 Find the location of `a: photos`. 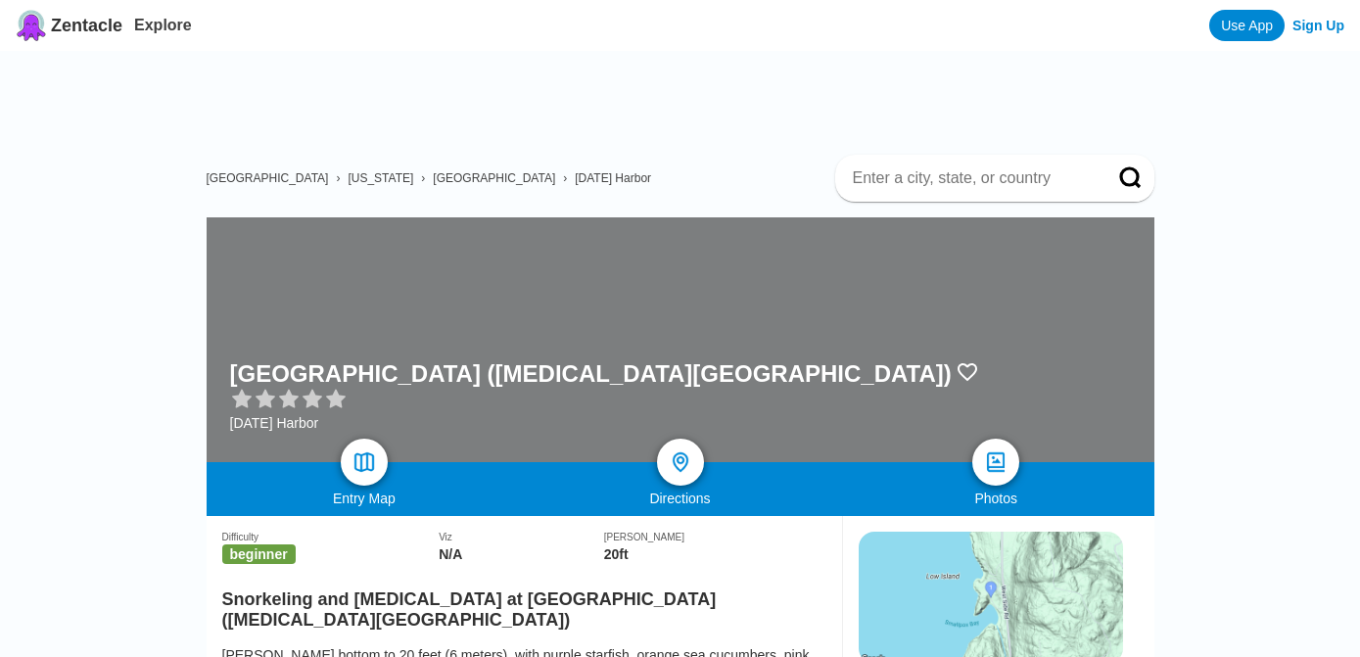

a: photos is located at coordinates (996, 462).